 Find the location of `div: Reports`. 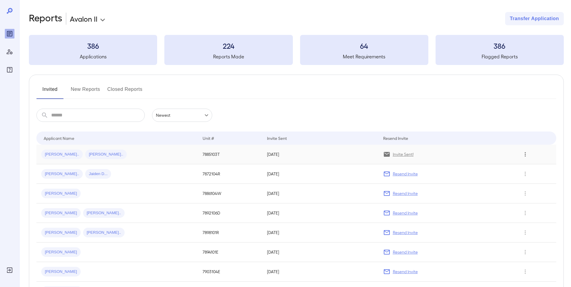

div: Reports is located at coordinates (10, 34).